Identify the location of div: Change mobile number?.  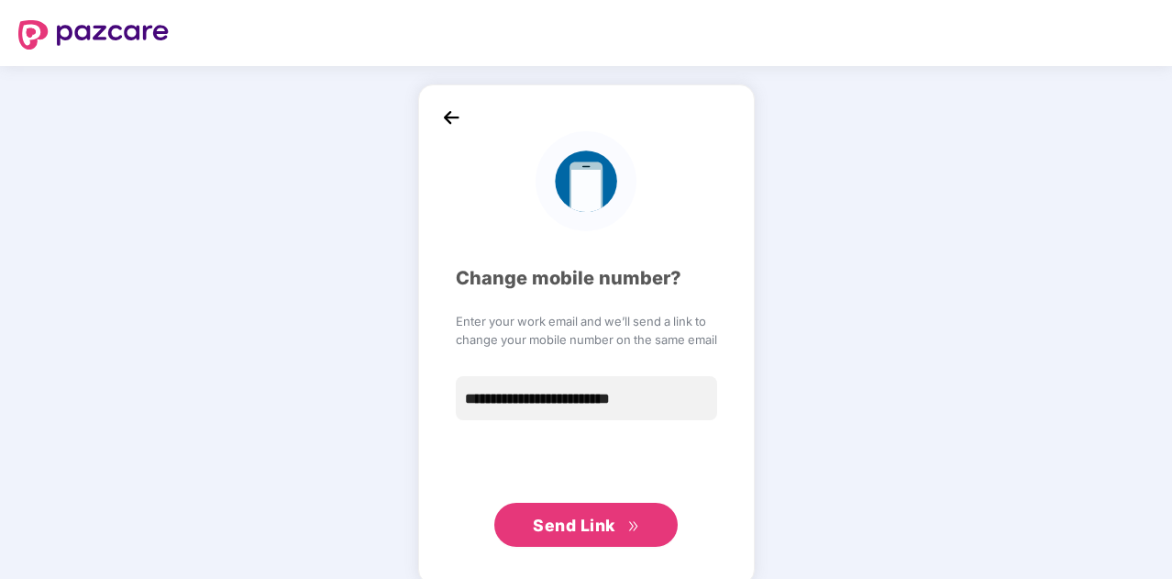
(586, 278).